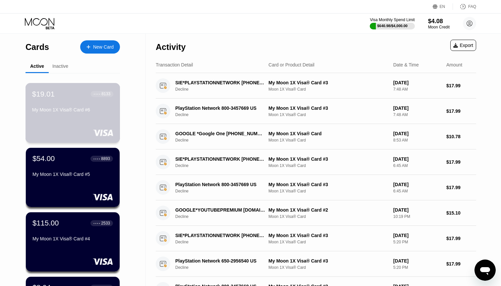  I want to click on div: Date & Time, so click(406, 65).